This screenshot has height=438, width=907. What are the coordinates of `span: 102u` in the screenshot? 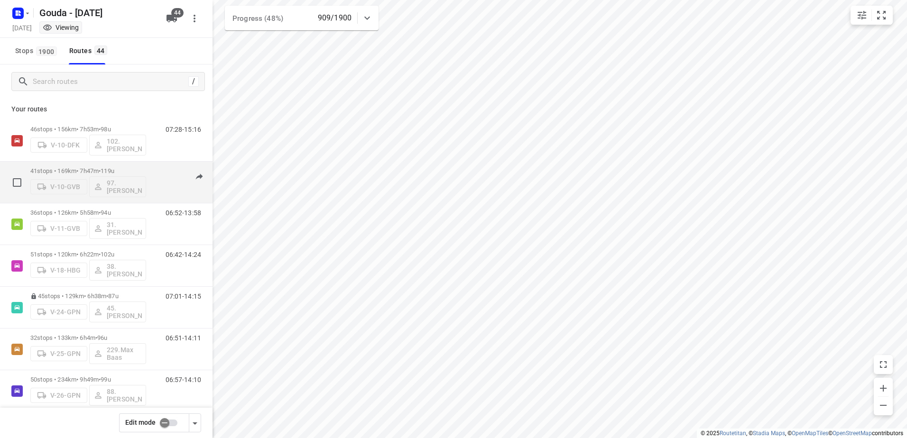 It's located at (107, 254).